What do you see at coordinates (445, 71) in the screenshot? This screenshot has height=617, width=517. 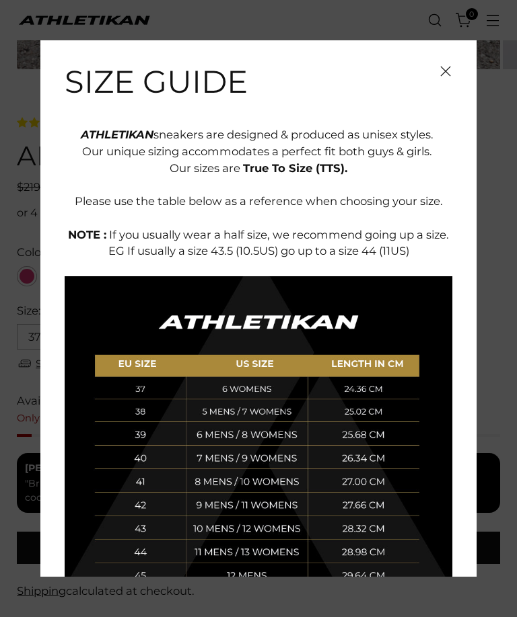 I see `button: Close` at bounding box center [445, 71].